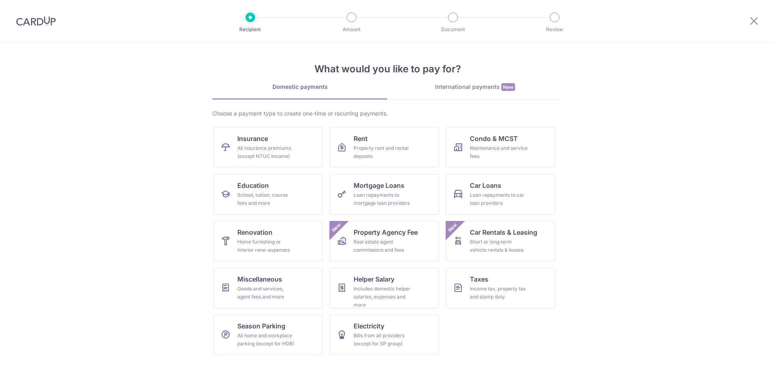 This screenshot has height=368, width=775. Describe the element at coordinates (36, 21) in the screenshot. I see `img: CardUp` at that location.